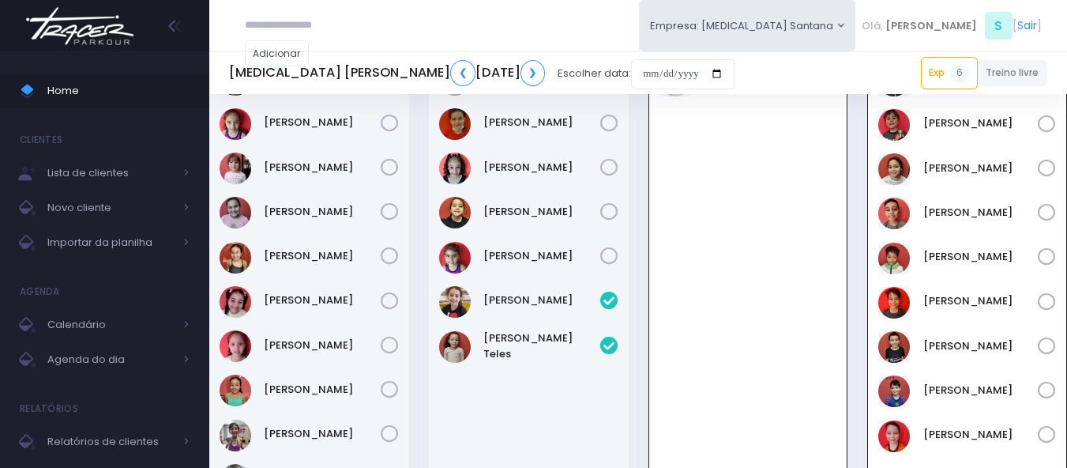 The image size is (1067, 468). What do you see at coordinates (894, 169) in the screenshot?
I see `img: Elisa Miranda Diniz` at bounding box center [894, 169].